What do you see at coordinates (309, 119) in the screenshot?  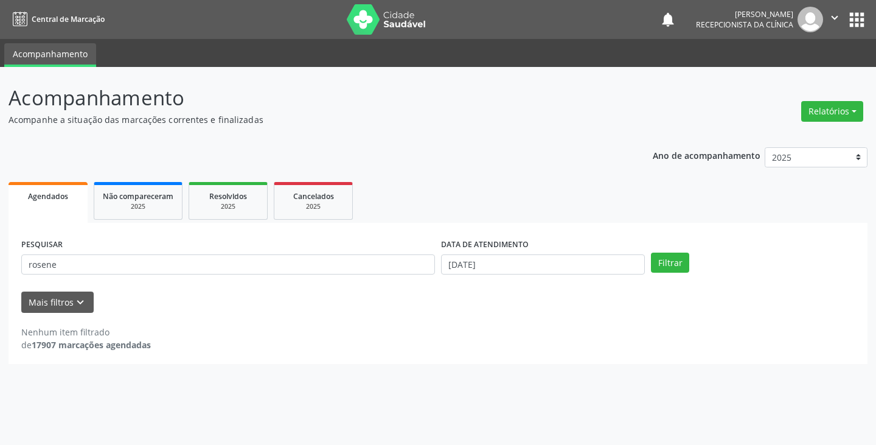 I see `p: Acompanhe a situação das marcações correntes e finalizadas` at bounding box center [309, 119].